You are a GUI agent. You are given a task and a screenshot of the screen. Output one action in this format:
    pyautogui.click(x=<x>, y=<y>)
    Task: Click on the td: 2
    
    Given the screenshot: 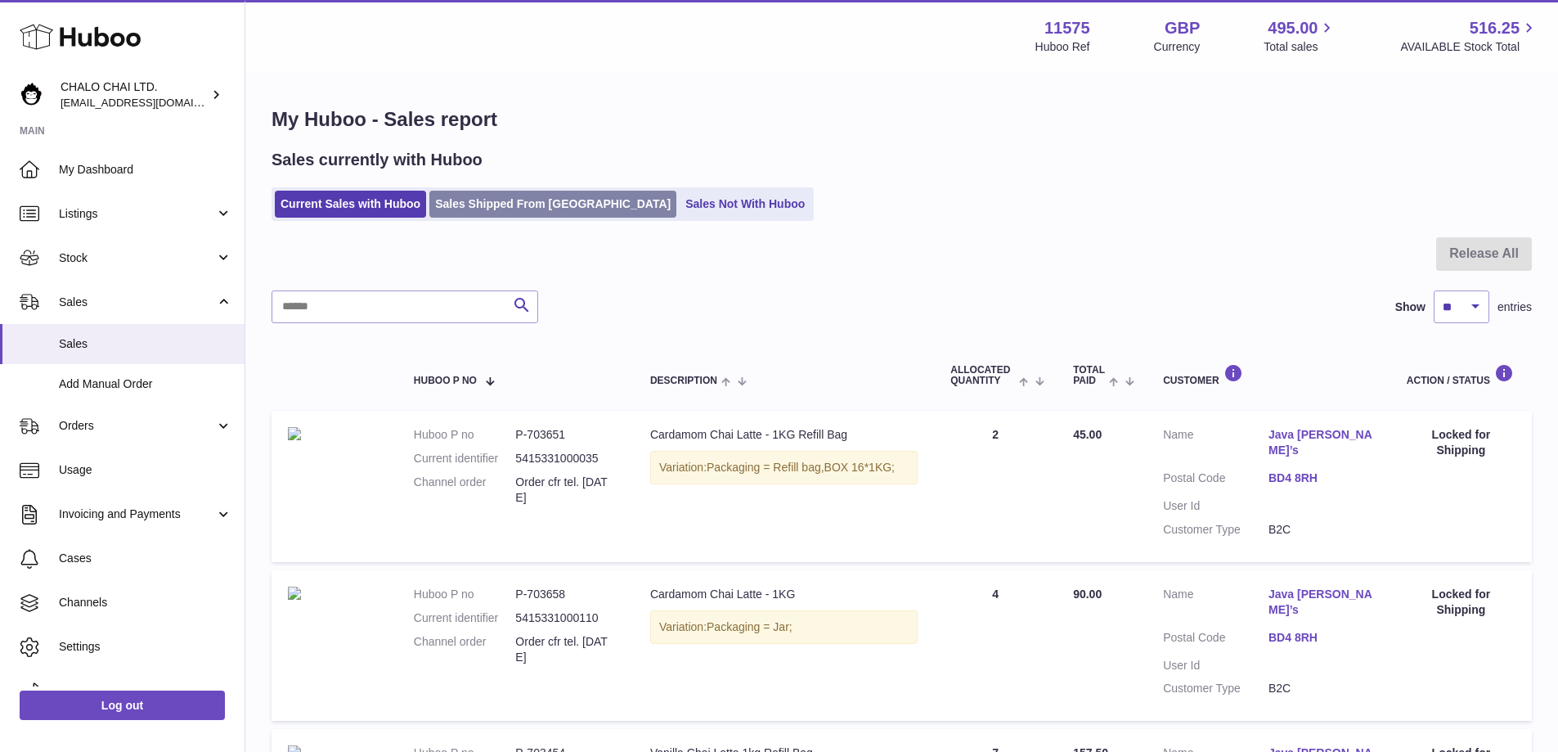 What is the action you would take?
    pyautogui.click(x=996, y=486)
    